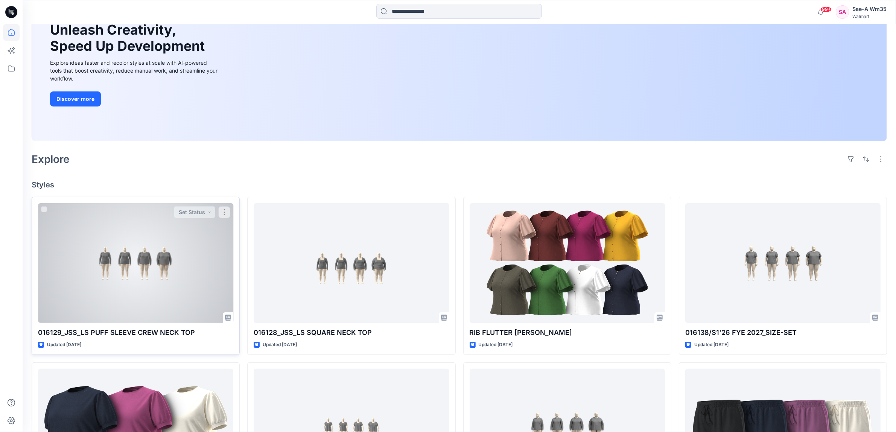 The height and width of the screenshot is (432, 896). Describe the element at coordinates (136, 263) in the screenshot. I see `a: 016129_JSS_LS PUFF SLEEVE CREW NECK TOP` at that location.